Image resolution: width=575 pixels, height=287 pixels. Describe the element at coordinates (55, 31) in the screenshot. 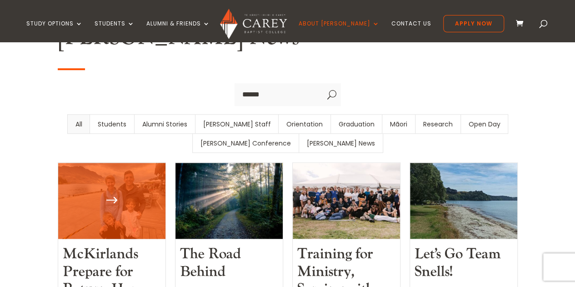

I see `a: Study Options` at that location.